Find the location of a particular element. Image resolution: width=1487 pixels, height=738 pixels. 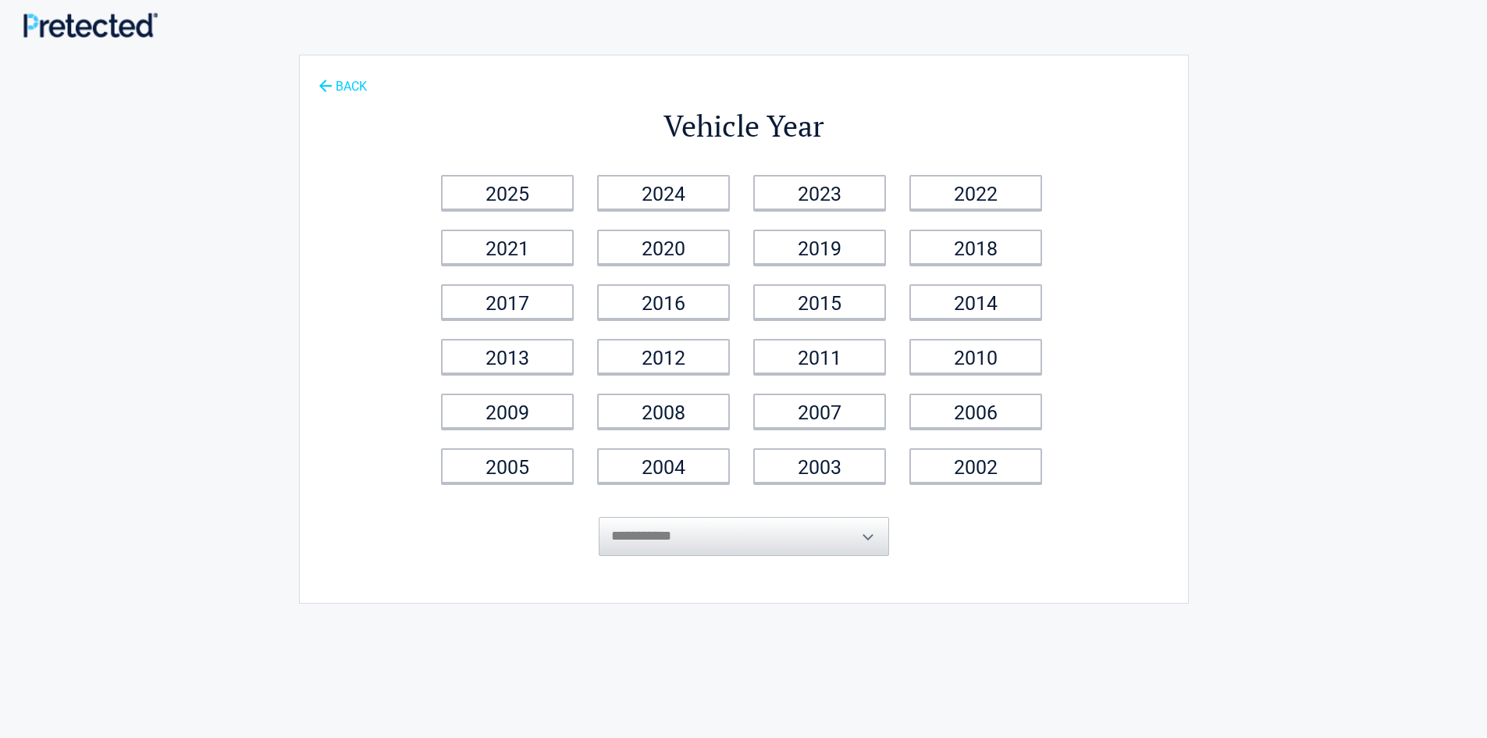

a: 2003 is located at coordinates (820, 465).